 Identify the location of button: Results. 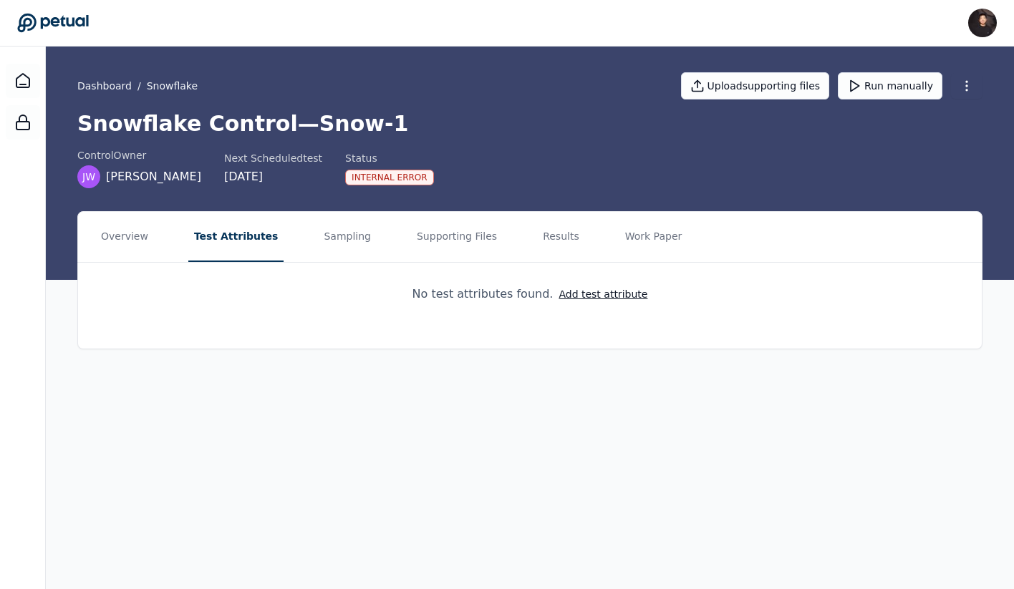
(561, 237).